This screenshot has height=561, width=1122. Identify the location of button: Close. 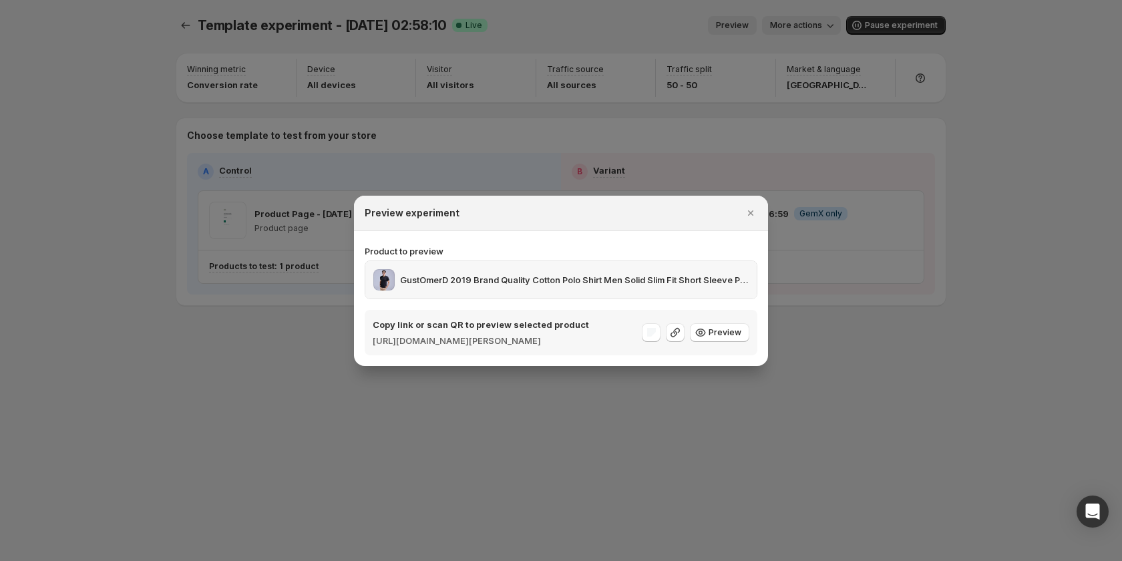
(751, 213).